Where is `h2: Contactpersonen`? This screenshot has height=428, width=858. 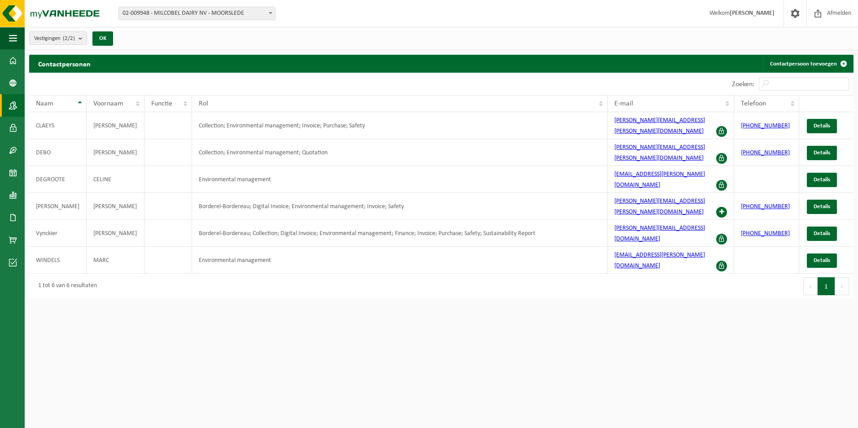 h2: Contactpersonen is located at coordinates (64, 63).